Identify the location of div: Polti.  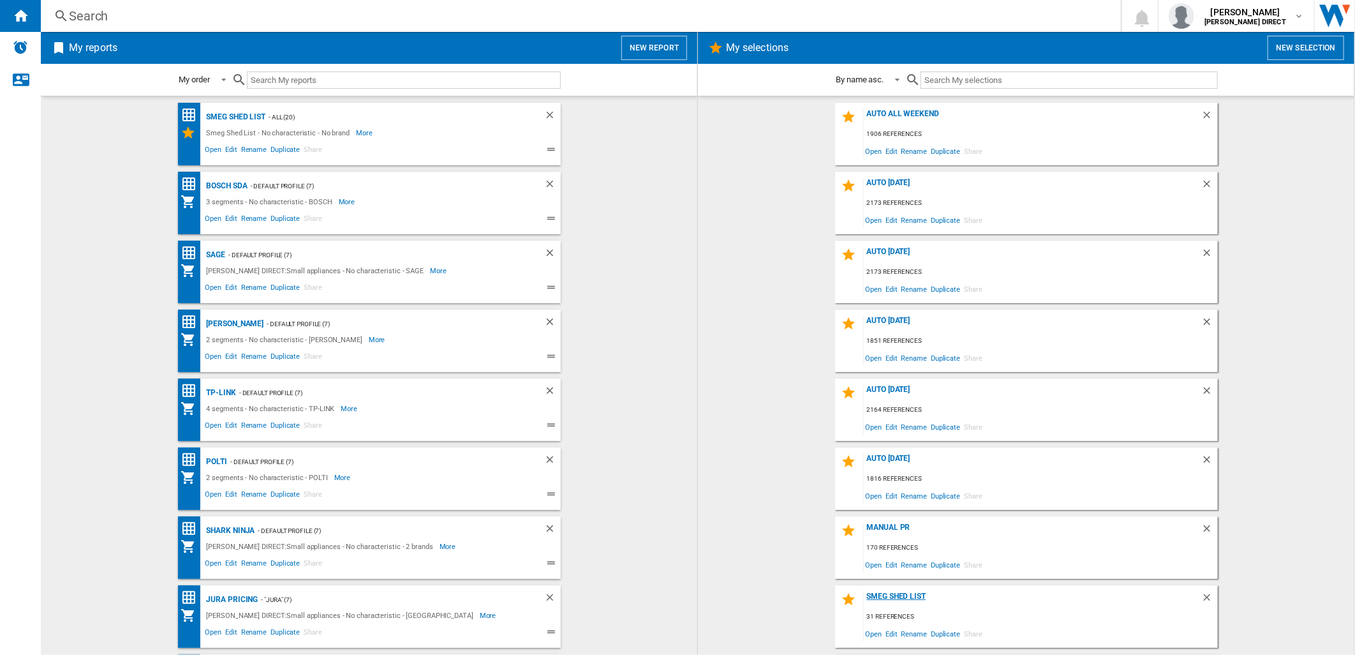
(216, 461).